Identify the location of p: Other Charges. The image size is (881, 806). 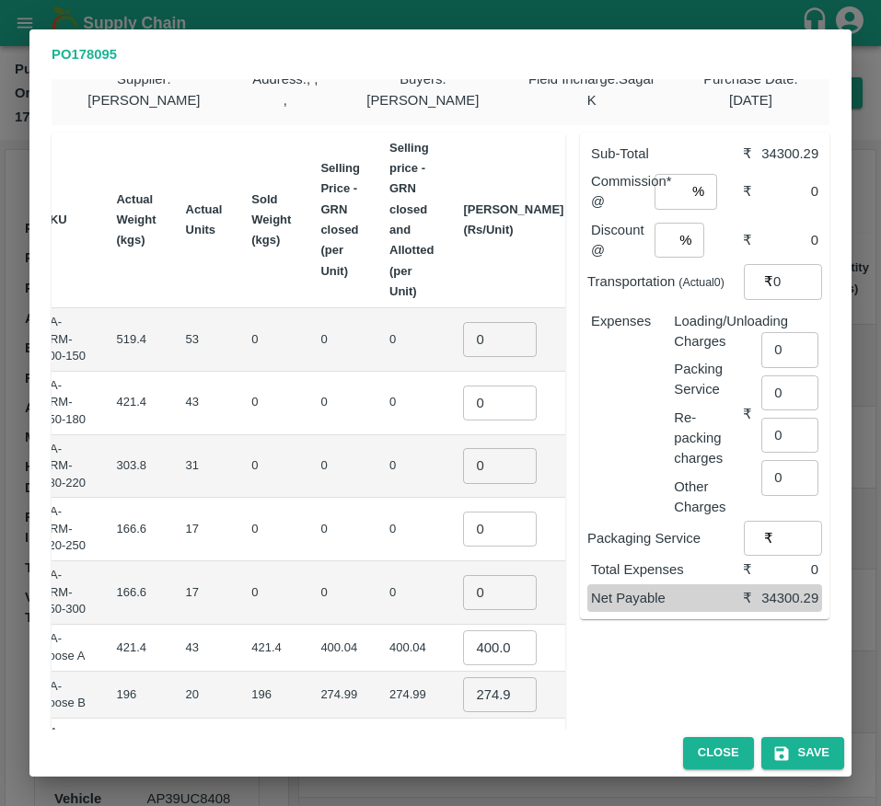
(708, 497).